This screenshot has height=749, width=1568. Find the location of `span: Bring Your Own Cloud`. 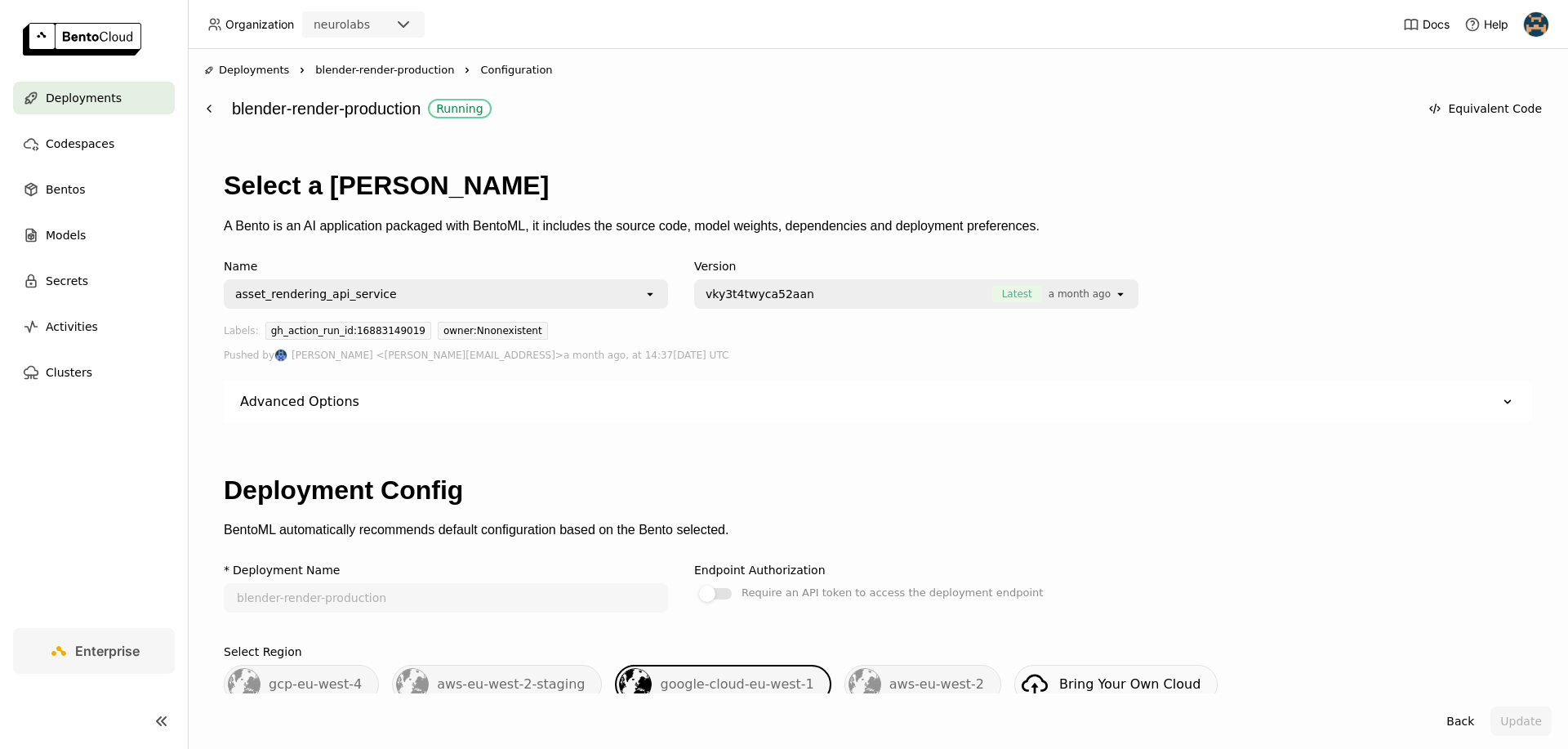

span: Bring Your Own Cloud is located at coordinates (1129, 684).